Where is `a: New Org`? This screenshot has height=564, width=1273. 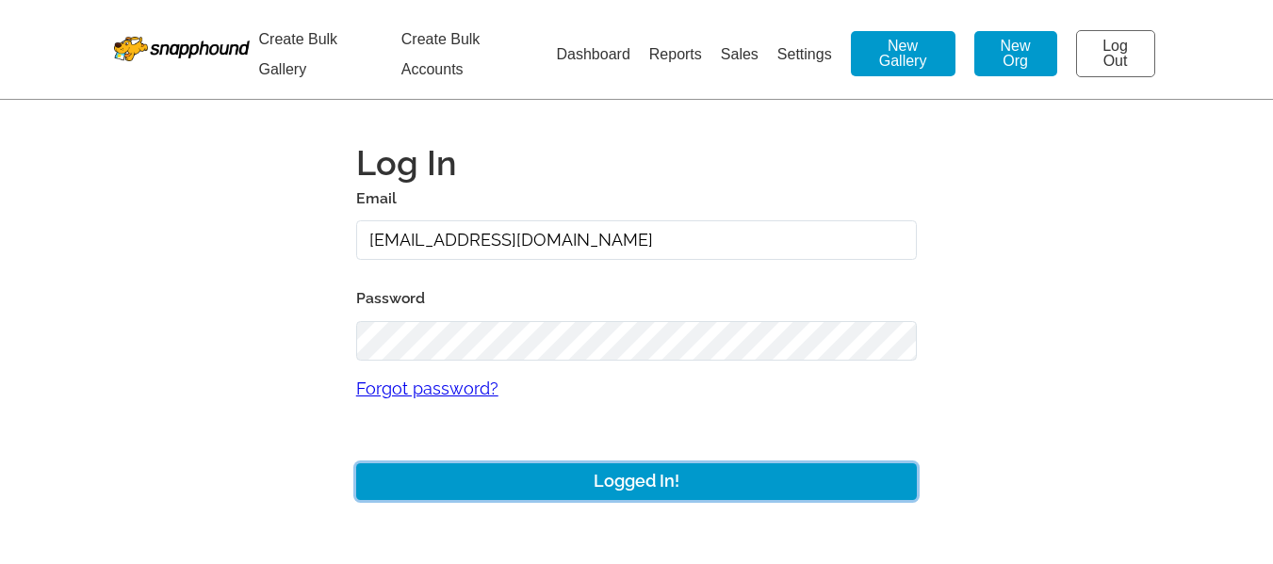 a: New Org is located at coordinates (1016, 54).